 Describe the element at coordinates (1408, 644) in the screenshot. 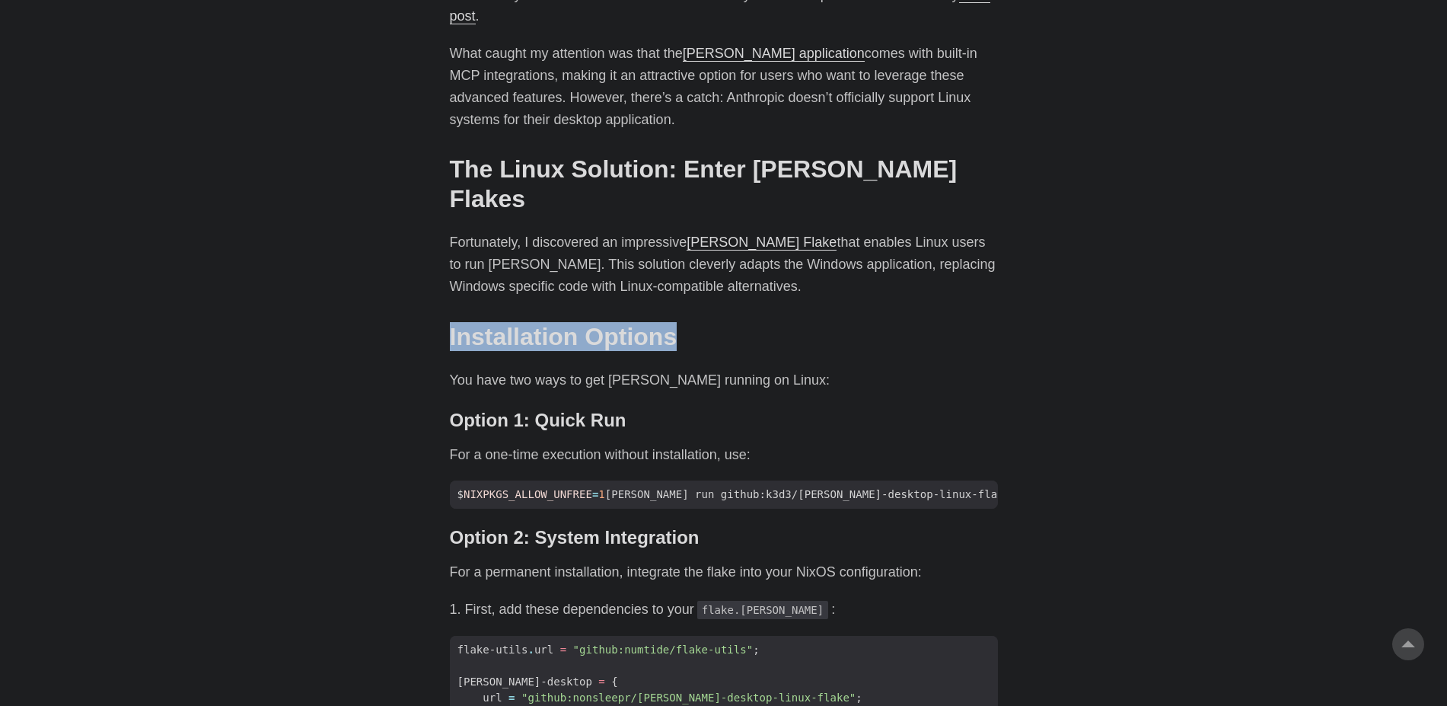

I see `a: go to top` at that location.